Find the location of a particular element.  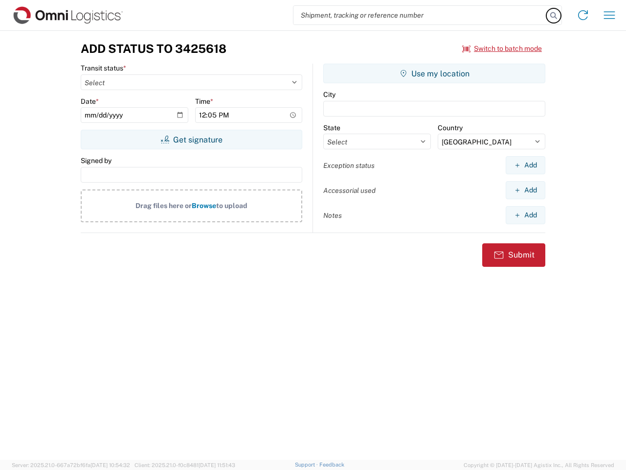

label: Notes is located at coordinates (333, 215).